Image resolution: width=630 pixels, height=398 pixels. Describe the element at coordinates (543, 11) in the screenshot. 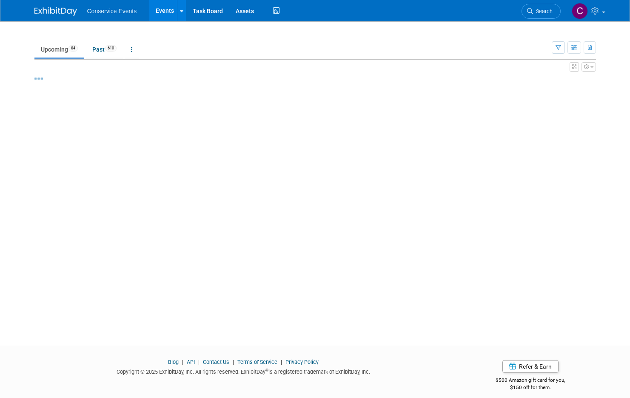

I see `span: Search` at that location.